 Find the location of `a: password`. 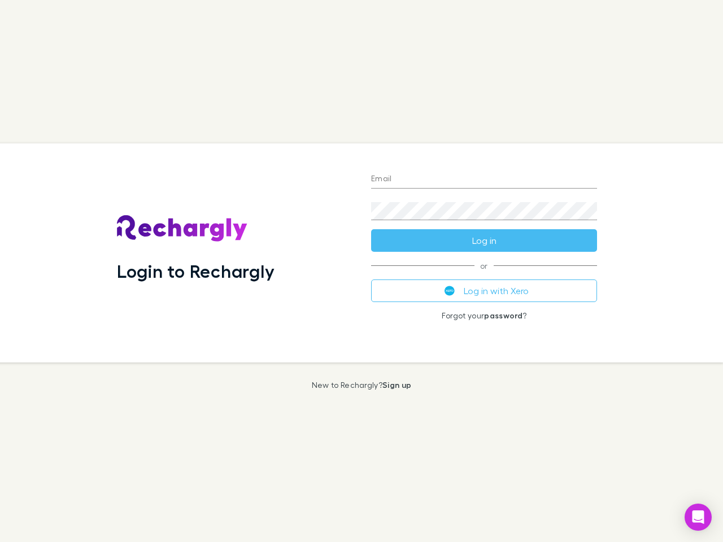

a: password is located at coordinates (503, 315).